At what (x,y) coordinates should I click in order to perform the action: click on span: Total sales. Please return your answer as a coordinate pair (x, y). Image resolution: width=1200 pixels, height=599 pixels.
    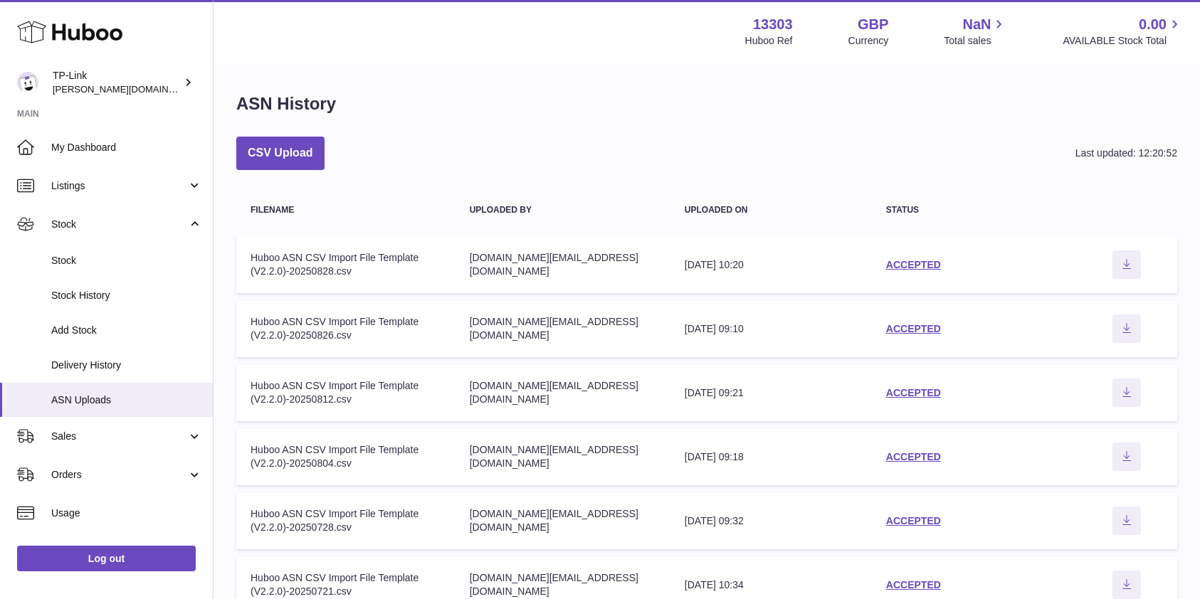
    Looking at the image, I should click on (975, 41).